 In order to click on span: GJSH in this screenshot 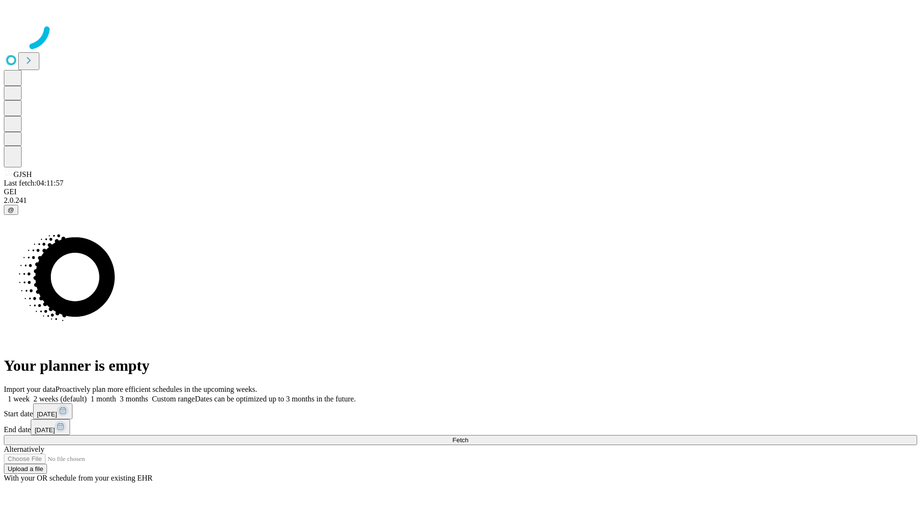, I will do `click(23, 174)`.